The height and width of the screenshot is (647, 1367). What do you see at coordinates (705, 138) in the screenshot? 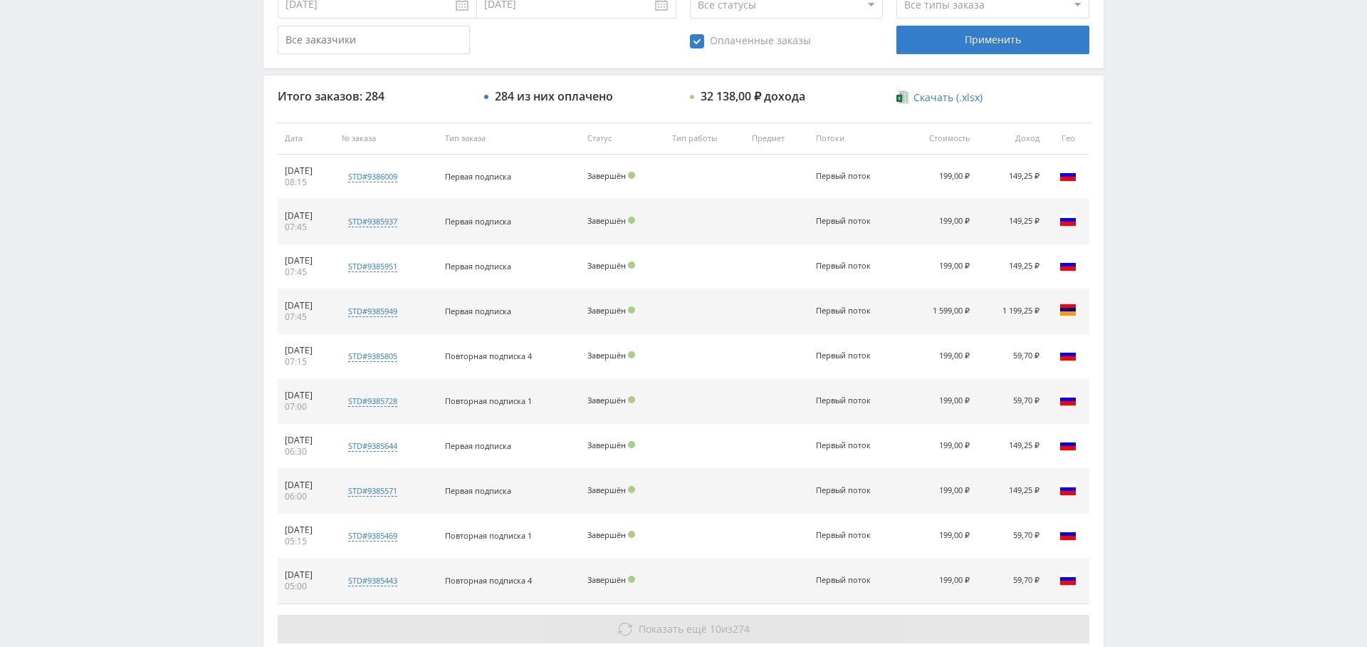
I see `th: Тип работы` at bounding box center [705, 138].